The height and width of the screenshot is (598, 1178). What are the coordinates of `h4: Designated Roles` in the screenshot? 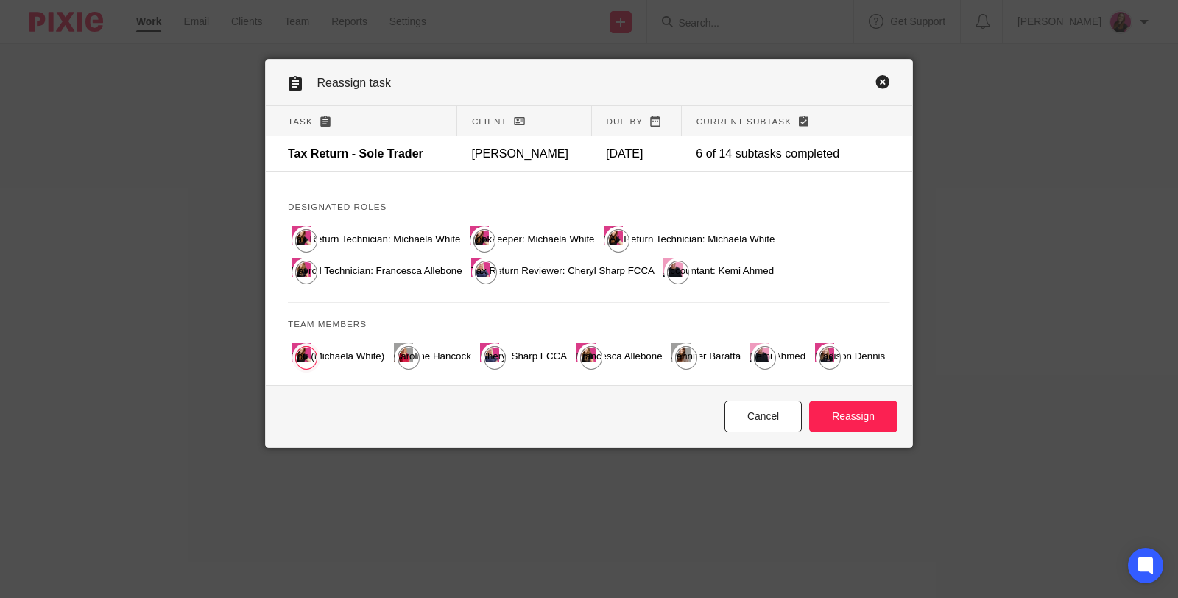 It's located at (589, 206).